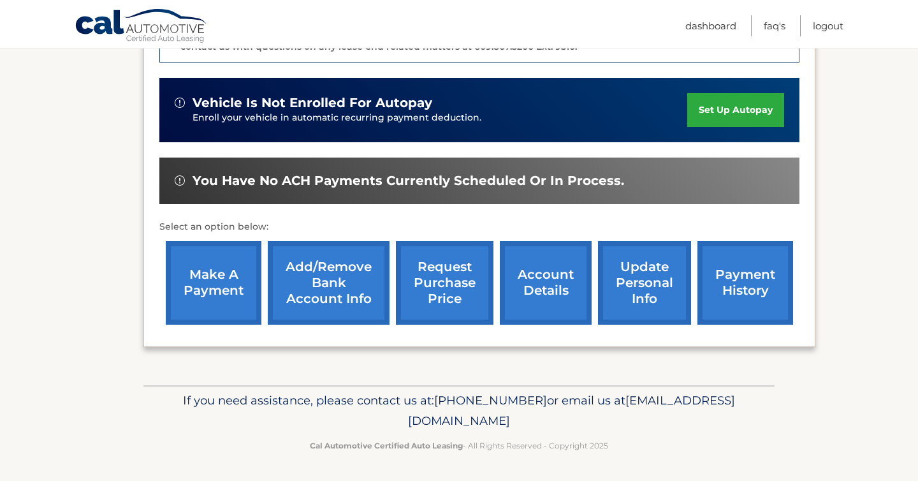 The width and height of the screenshot is (918, 481). Describe the element at coordinates (214, 282) in the screenshot. I see `a: make a payment` at that location.